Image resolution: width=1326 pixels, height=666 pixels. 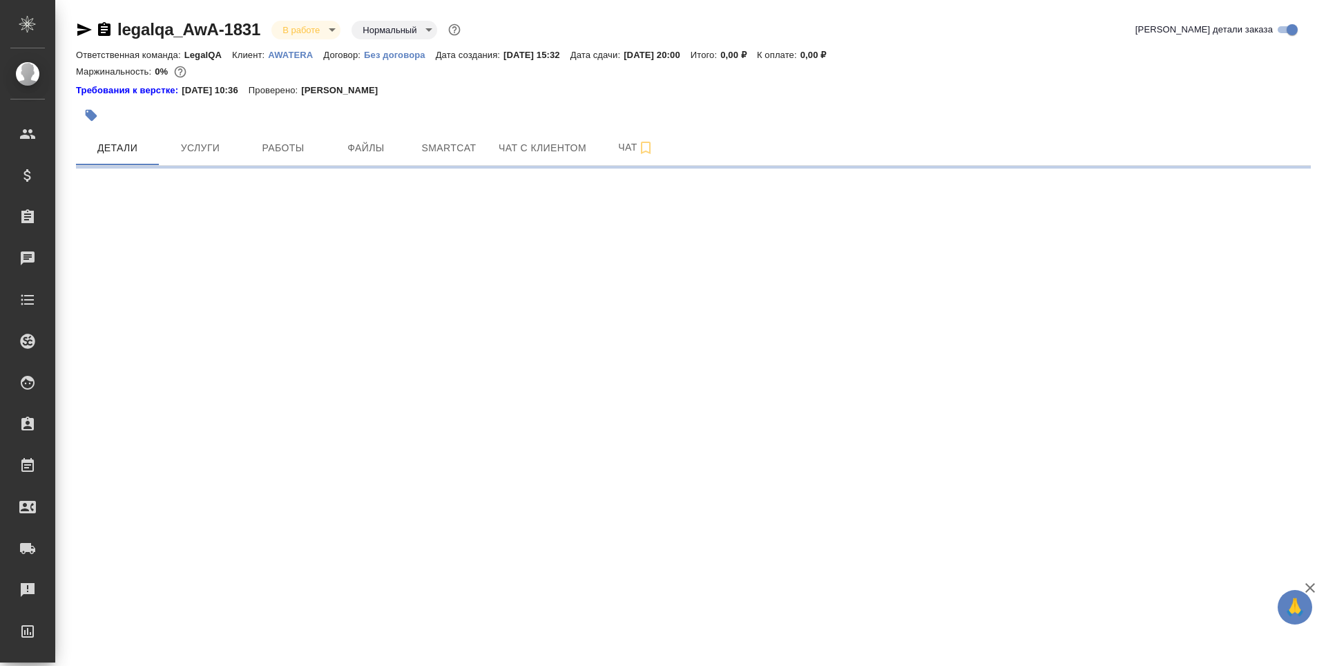 What do you see at coordinates (454, 30) in the screenshot?
I see `button: Доп статусы указывают на важность/срочность заказа` at bounding box center [454, 30].